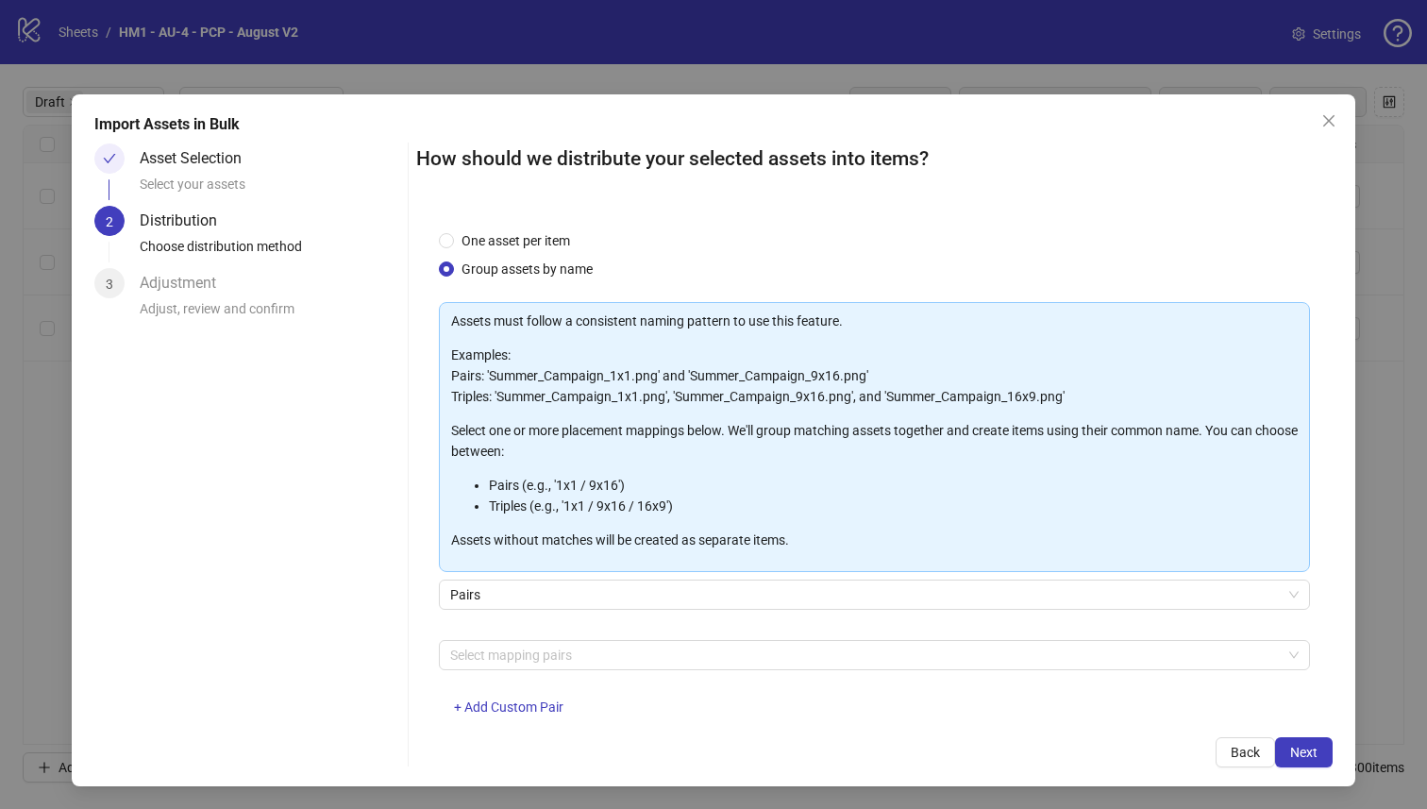 The height and width of the screenshot is (809, 1427). I want to click on span: Next, so click(1303, 752).